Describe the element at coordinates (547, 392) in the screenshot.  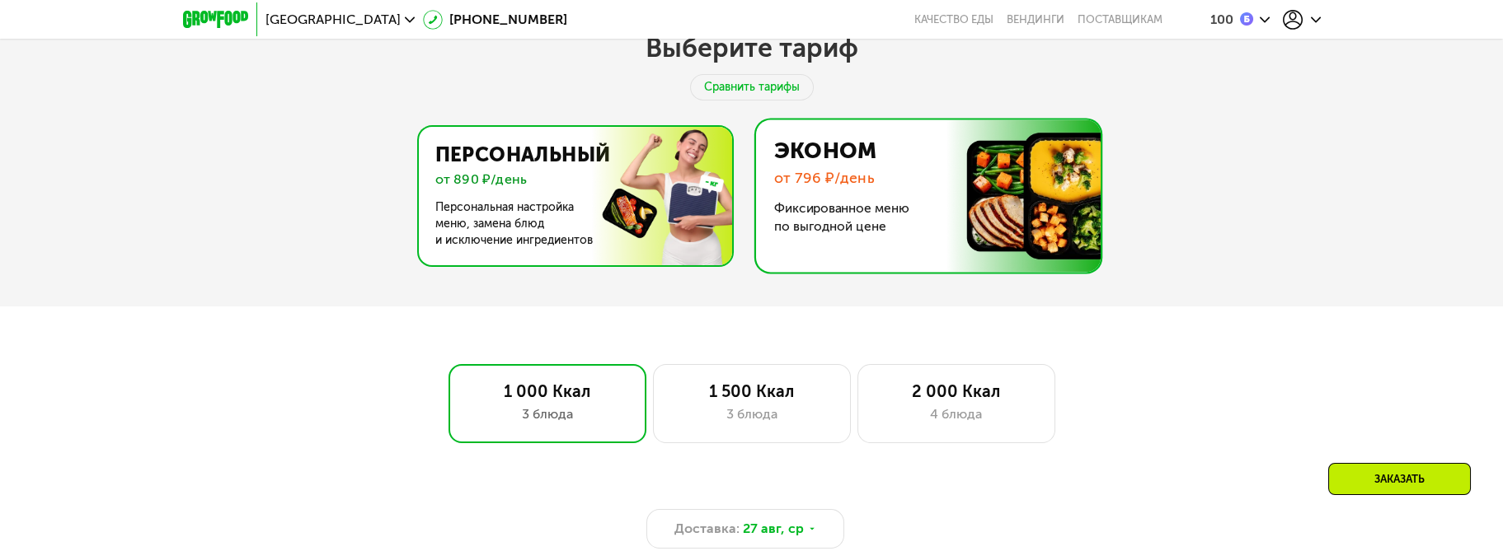
I see `div: 1 000 Ккал` at that location.